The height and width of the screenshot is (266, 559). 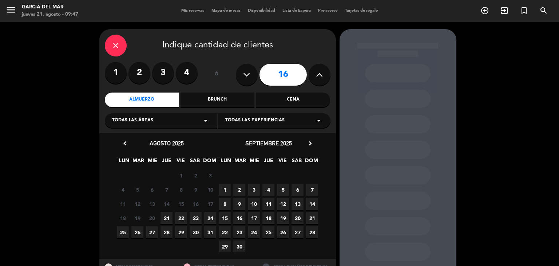 What do you see at coordinates (268, 189) in the screenshot?
I see `span: 4` at bounding box center [268, 189].